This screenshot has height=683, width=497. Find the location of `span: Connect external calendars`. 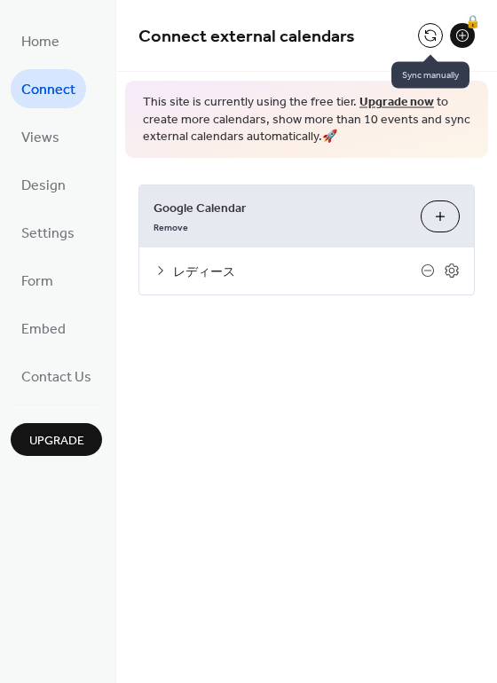

span: Connect external calendars is located at coordinates (247, 36).